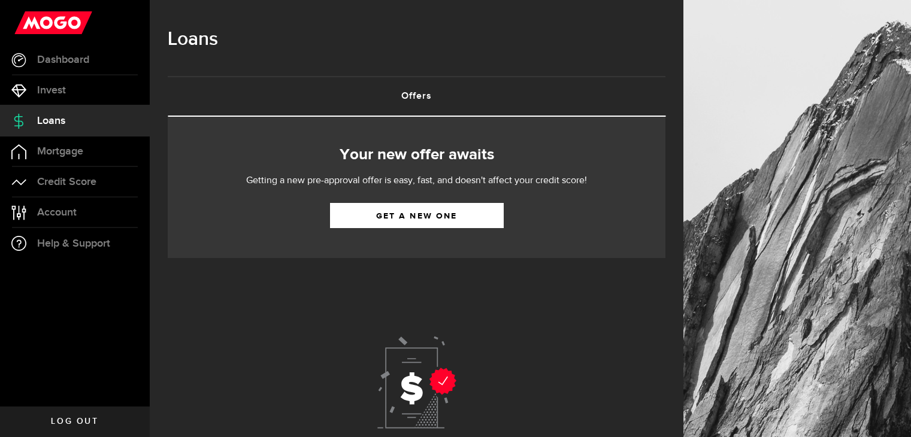  Describe the element at coordinates (60, 152) in the screenshot. I see `span: Mortgage` at that location.